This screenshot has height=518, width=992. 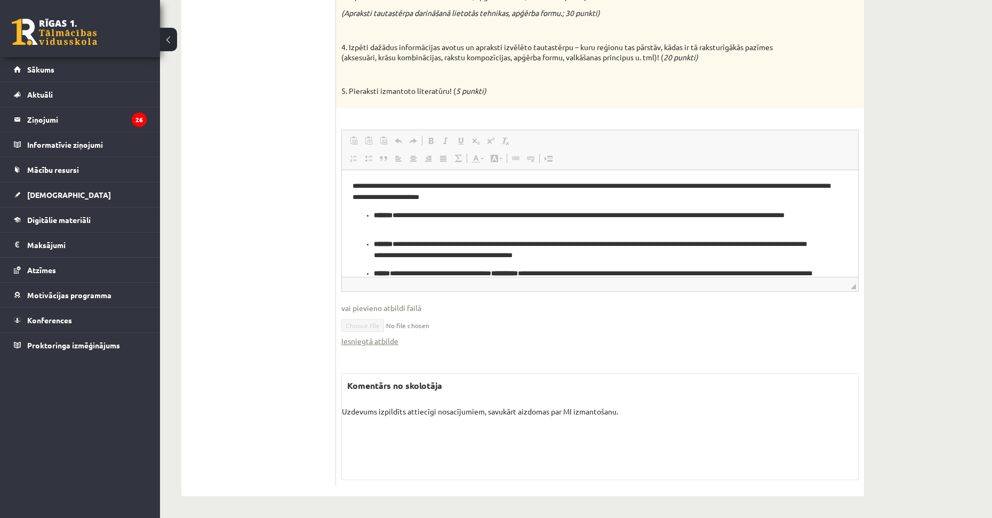 What do you see at coordinates (384, 141) in the screenshot?
I see `a: Paste from Word` at bounding box center [384, 141].